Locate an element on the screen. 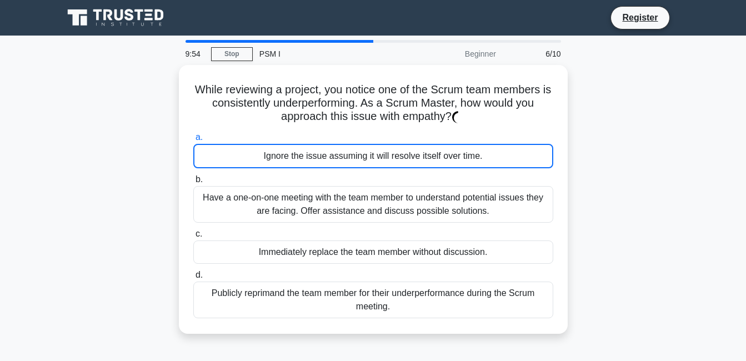  div: Ignore the issue assuming it will resolve itself over time. is located at coordinates (373, 156).